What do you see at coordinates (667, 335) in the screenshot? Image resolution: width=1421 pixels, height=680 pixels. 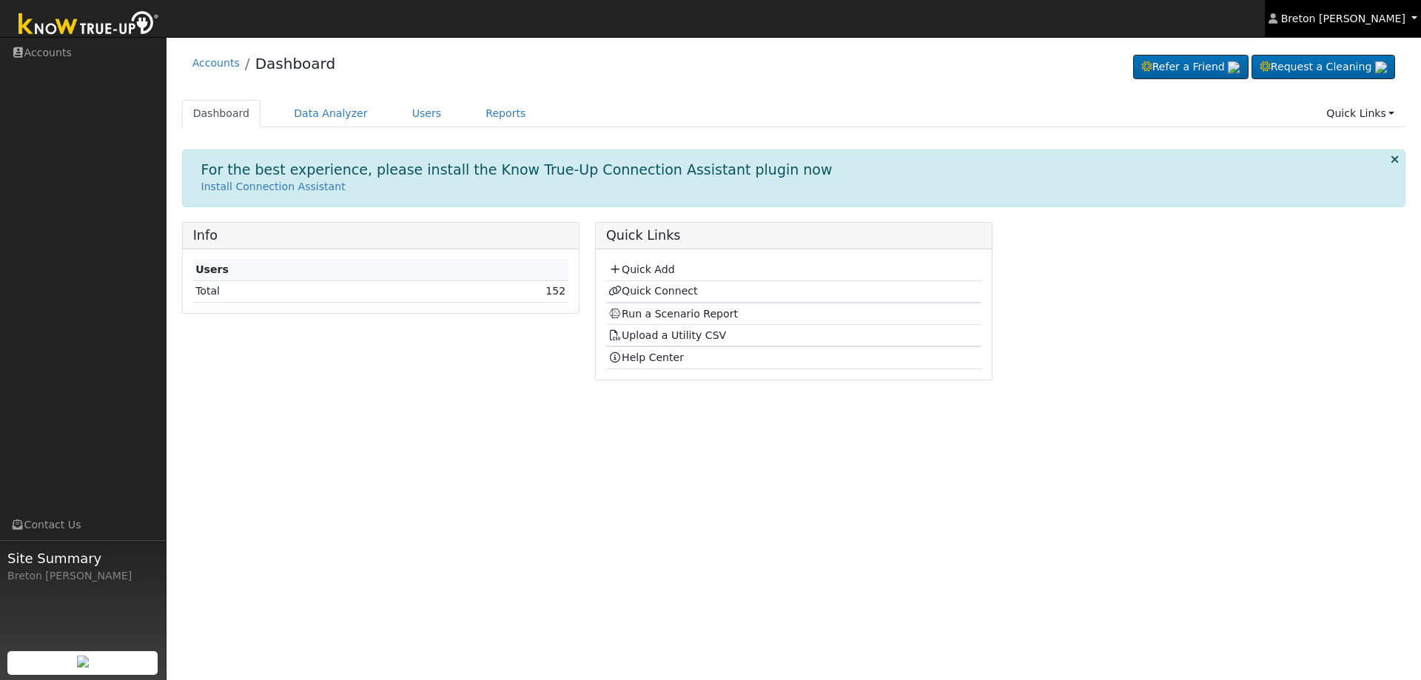 I see `a: Upload a Utility CSV` at bounding box center [667, 335].